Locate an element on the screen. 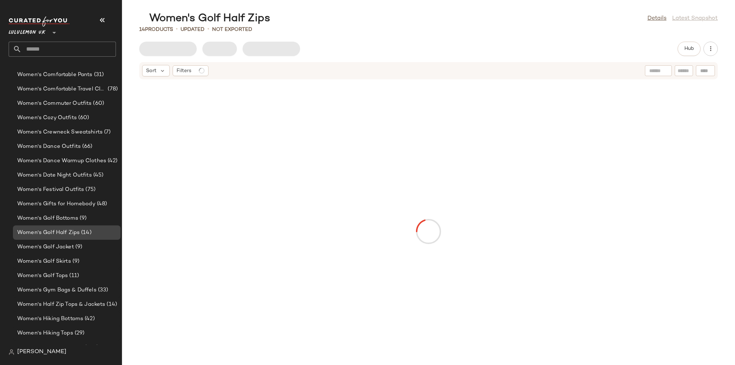 The image size is (735, 365). a: Details is located at coordinates (657, 19).